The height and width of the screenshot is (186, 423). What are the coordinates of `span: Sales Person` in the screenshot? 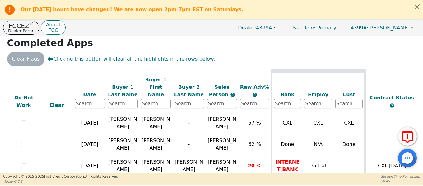 It's located at (219, 91).